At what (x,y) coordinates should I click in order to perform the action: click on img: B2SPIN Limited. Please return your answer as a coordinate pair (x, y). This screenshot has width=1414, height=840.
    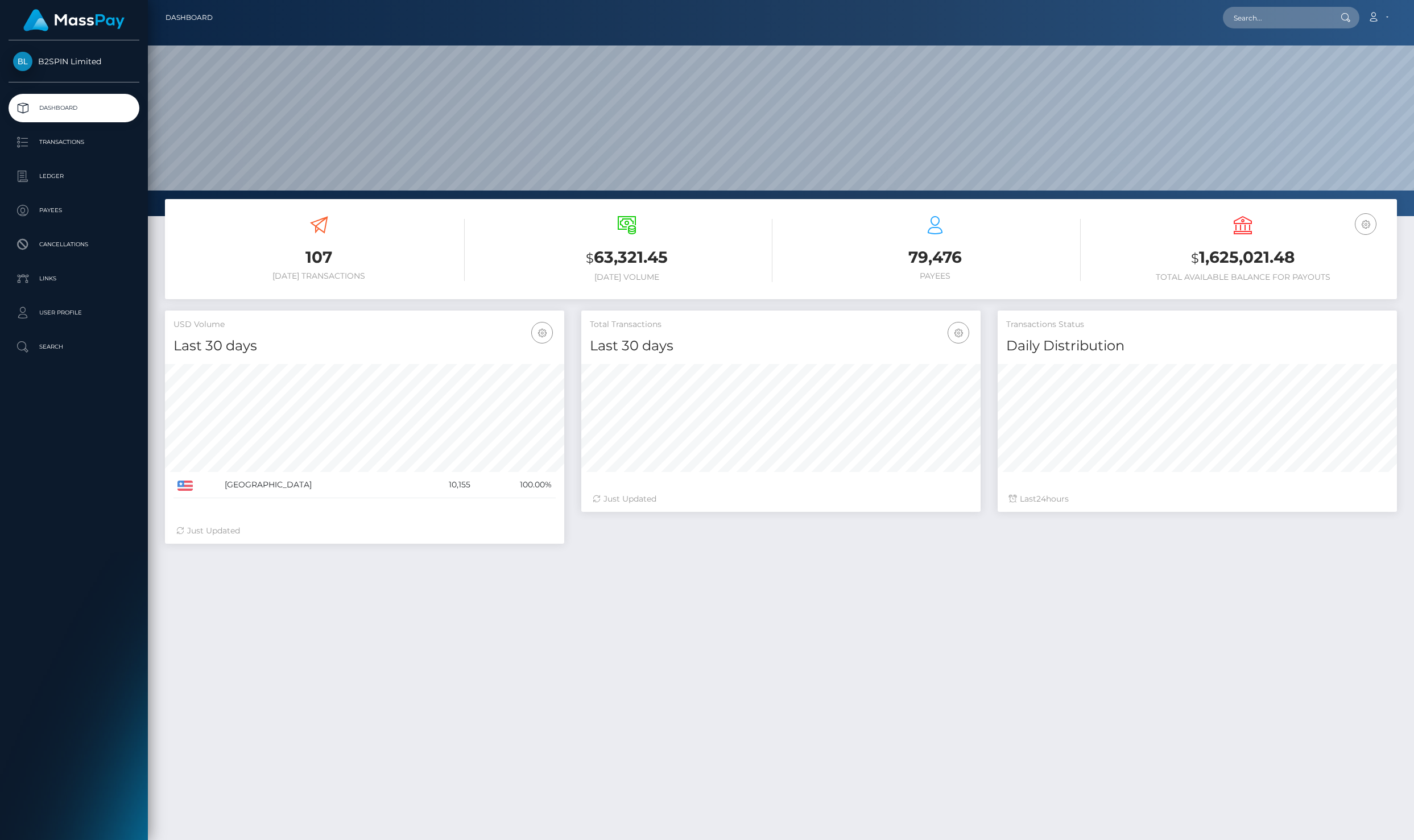
    Looking at the image, I should click on (23, 61).